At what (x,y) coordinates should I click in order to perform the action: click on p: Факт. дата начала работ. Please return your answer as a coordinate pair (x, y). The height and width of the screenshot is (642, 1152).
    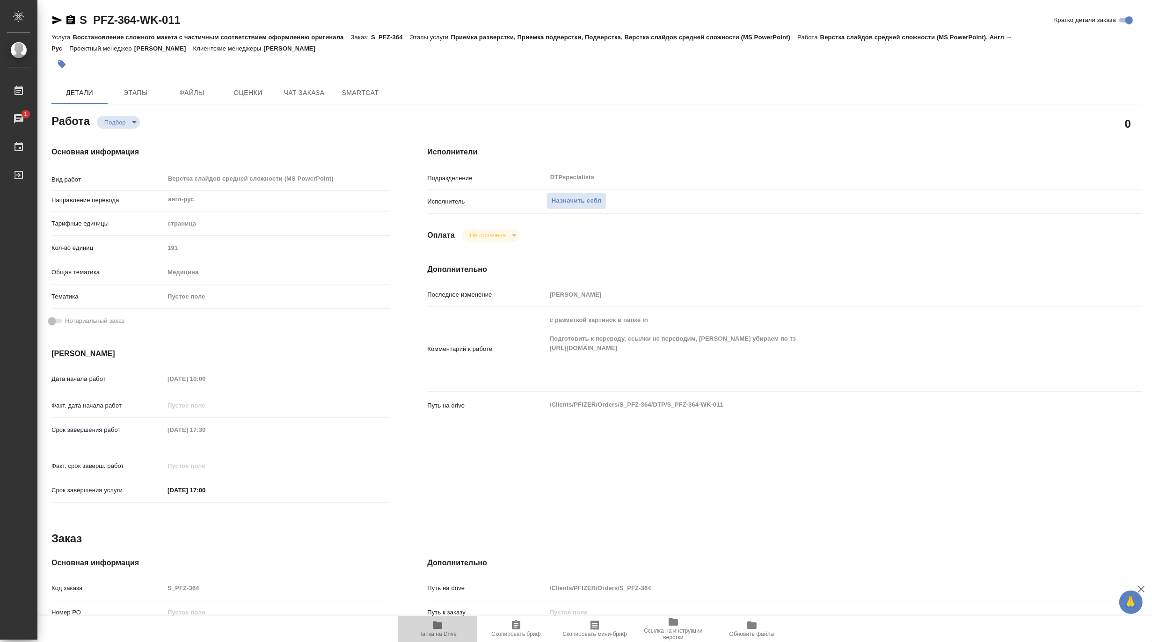
    Looking at the image, I should click on (108, 406).